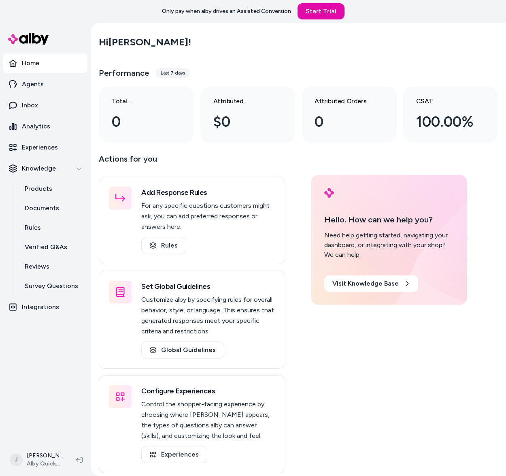 Image resolution: width=506 pixels, height=476 pixels. I want to click on p: Documents, so click(42, 208).